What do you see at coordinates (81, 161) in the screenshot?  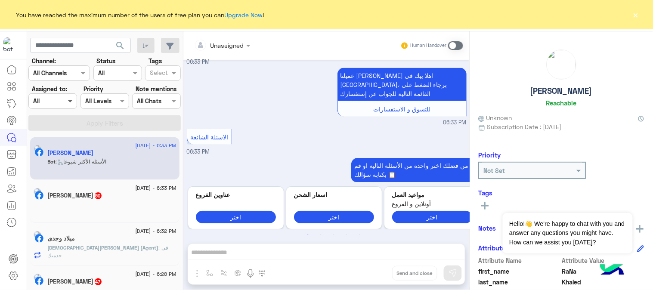 I see `span: : الأسئلة الأكثر شيوعا` at bounding box center [81, 161].